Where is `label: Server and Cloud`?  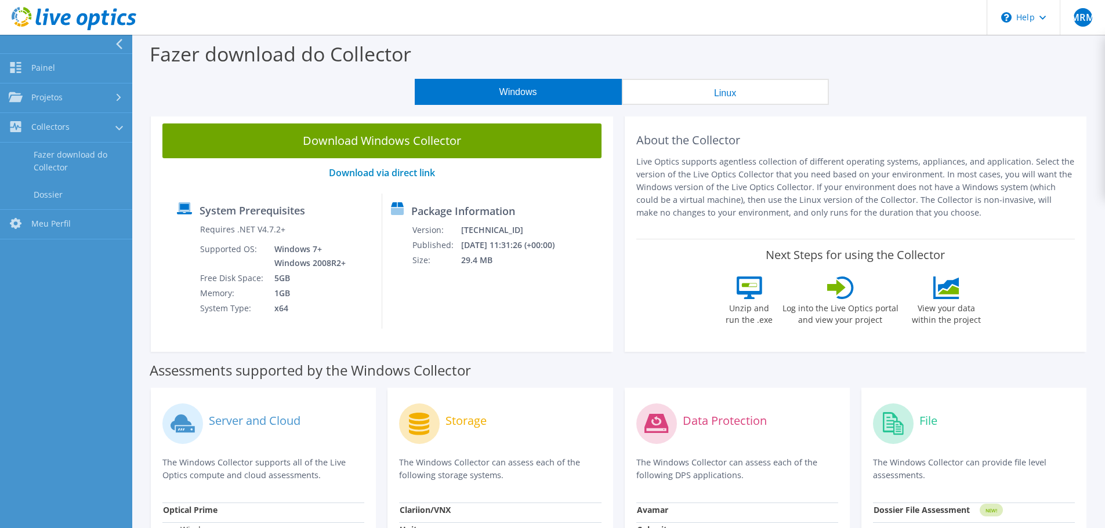 label: Server and Cloud is located at coordinates (255, 421).